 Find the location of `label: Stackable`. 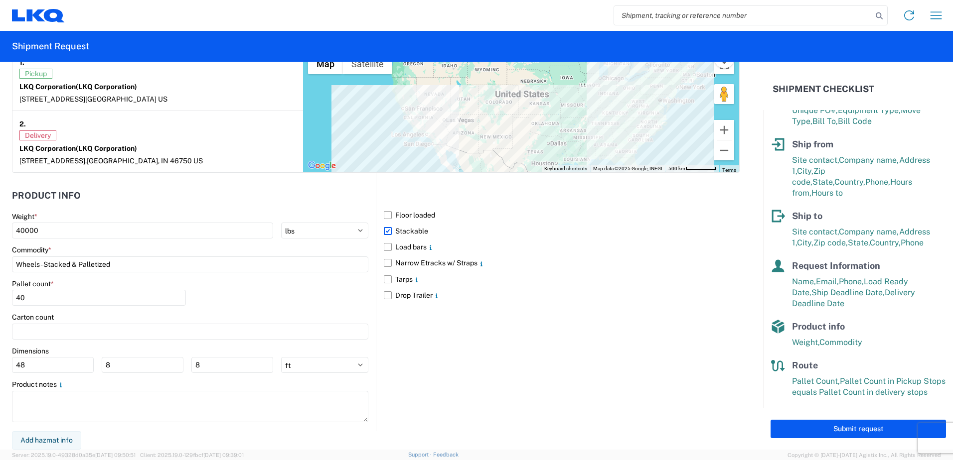

label: Stackable is located at coordinates (561, 231).